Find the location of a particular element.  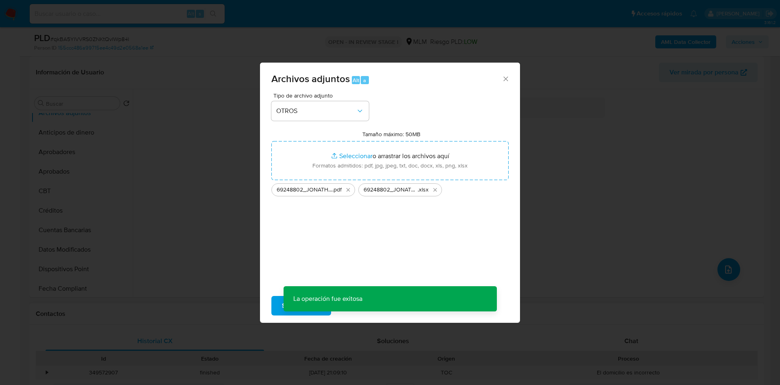

button: Eliminar 69248802_JONATHAN ISAAC RENDON MARTINEZ_SEP2025.xlsx is located at coordinates (435, 190).